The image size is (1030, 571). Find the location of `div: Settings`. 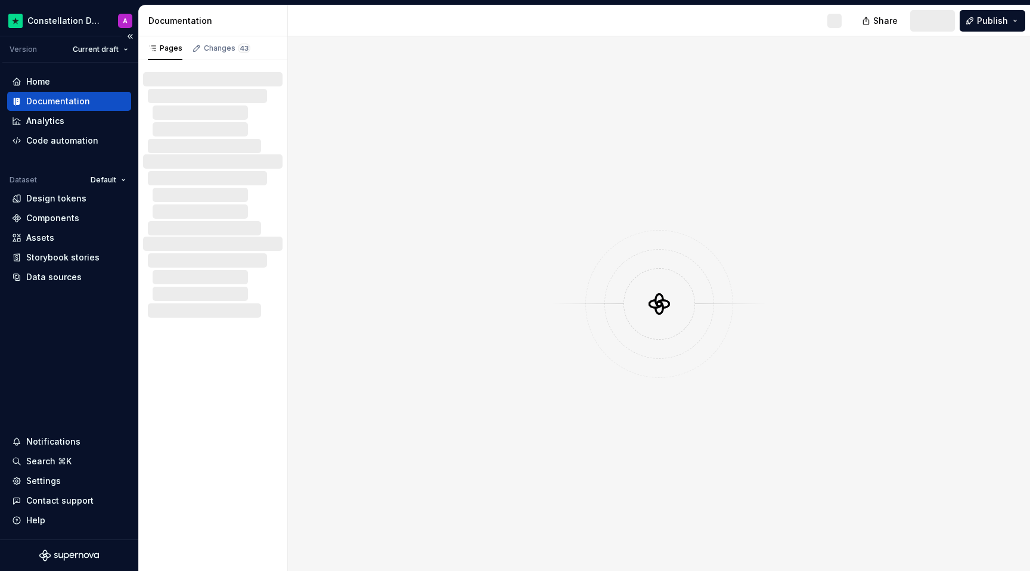

div: Settings is located at coordinates (44, 481).